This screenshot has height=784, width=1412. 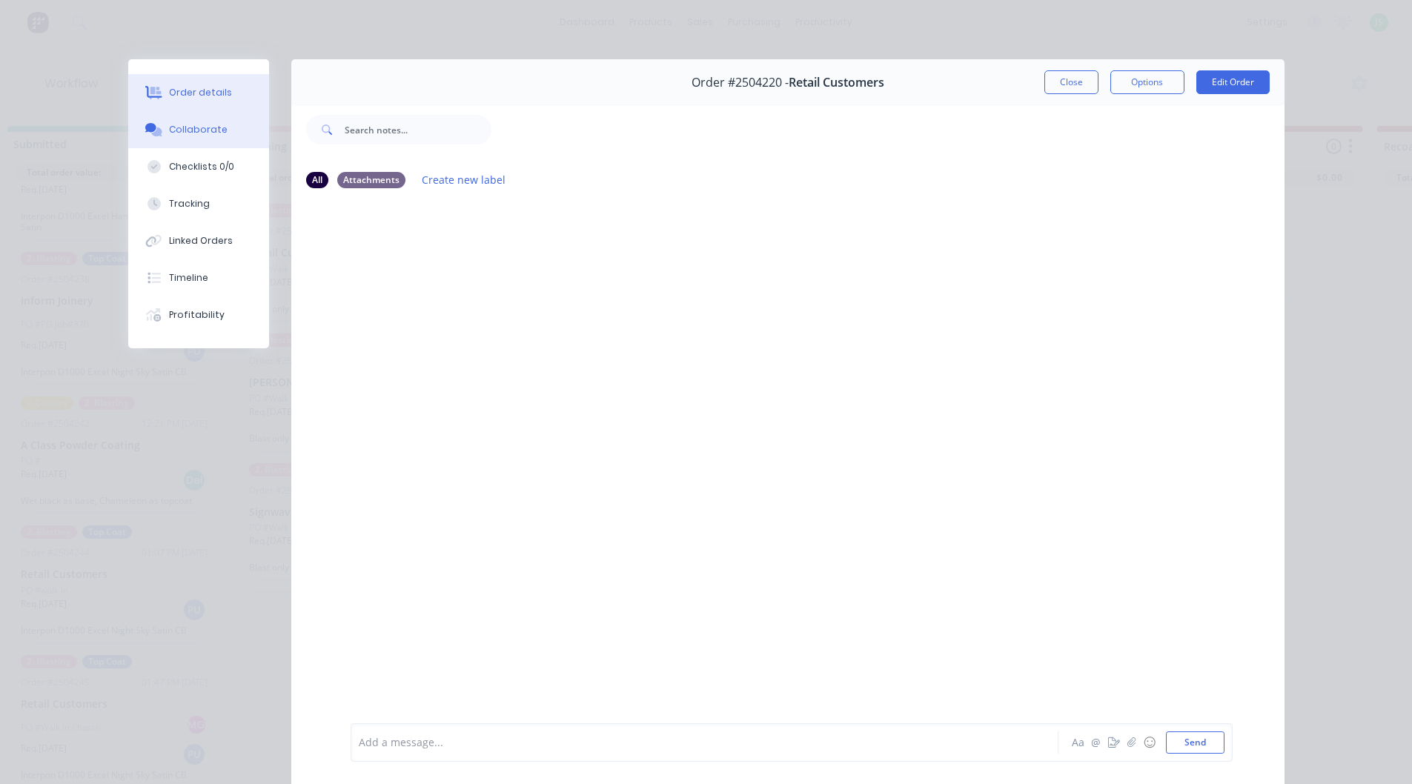 What do you see at coordinates (198, 130) in the screenshot?
I see `div: Collaborate` at bounding box center [198, 130].